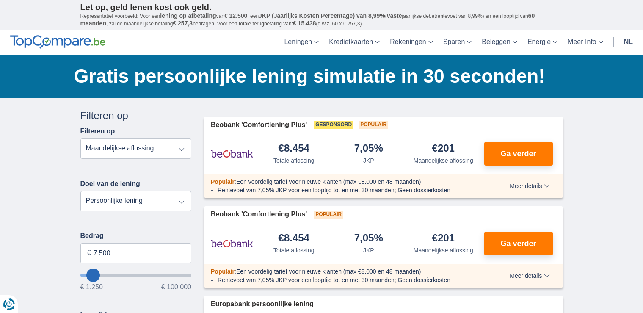 The width and height of the screenshot is (643, 313). What do you see at coordinates (333, 125) in the screenshot?
I see `span: Gesponsord` at bounding box center [333, 125].